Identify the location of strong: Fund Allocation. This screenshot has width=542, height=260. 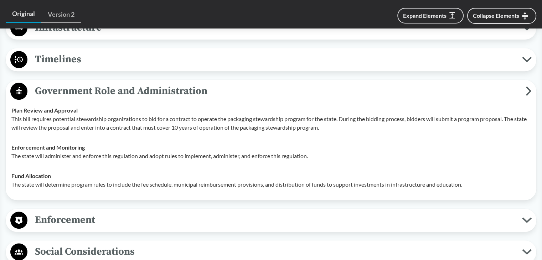
(31, 176).